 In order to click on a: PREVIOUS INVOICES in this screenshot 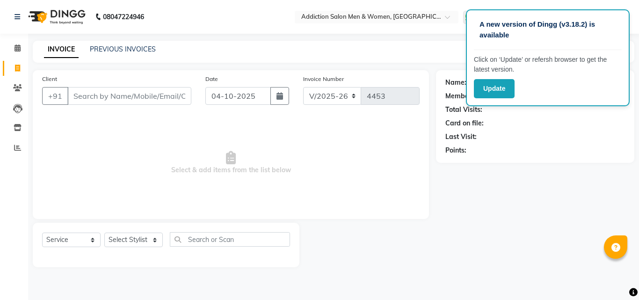, I will do `click(123, 49)`.